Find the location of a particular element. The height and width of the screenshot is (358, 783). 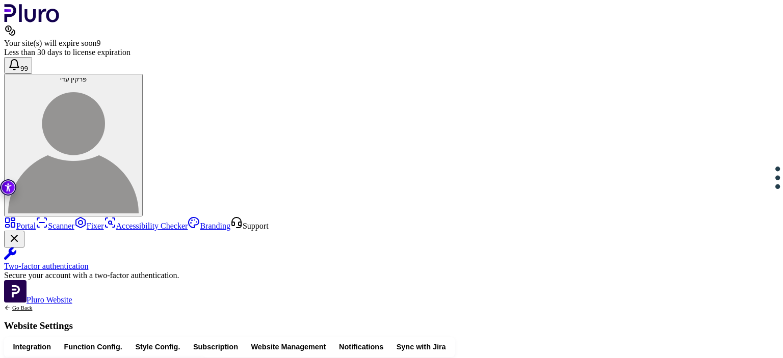

span: פרקין עדי is located at coordinates (73, 79).